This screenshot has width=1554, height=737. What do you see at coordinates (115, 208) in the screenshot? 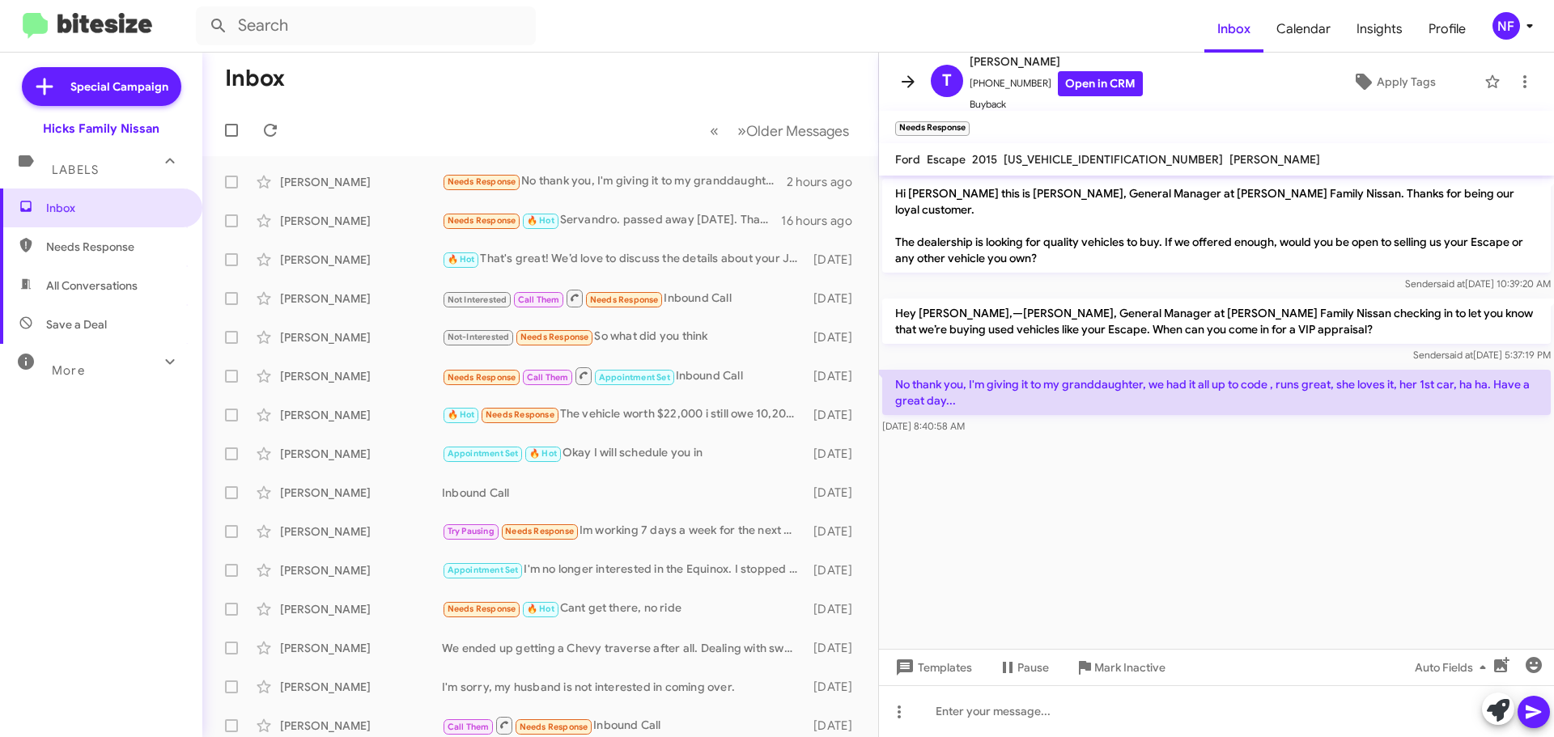
I see `span: Inbox` at bounding box center [115, 208].